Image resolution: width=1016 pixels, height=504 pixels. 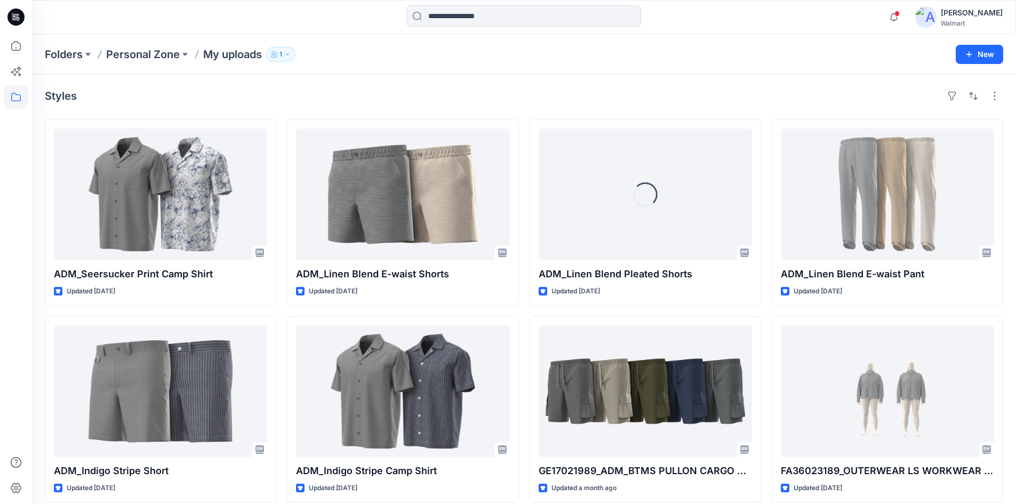 I want to click on a: ADM_Linen Blend E-waist Pant, so click(x=887, y=194).